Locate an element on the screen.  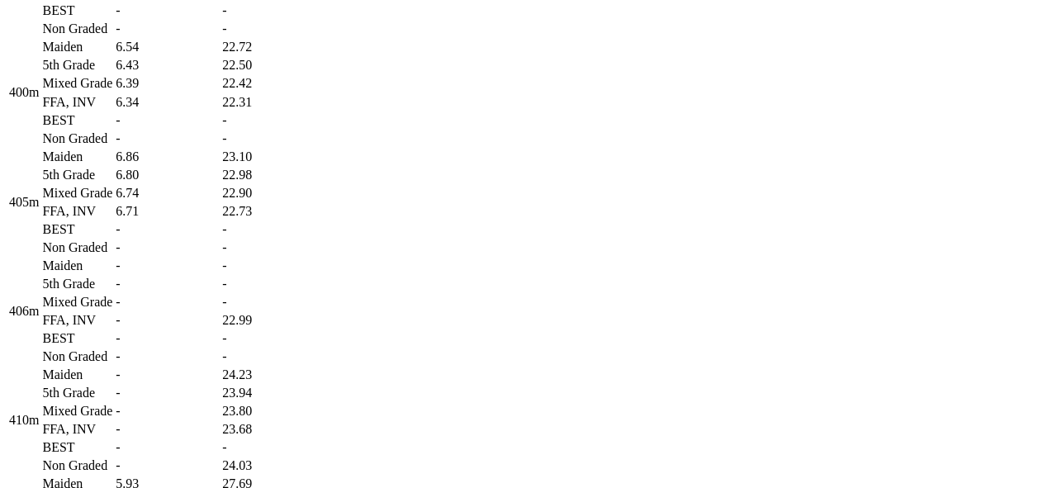
td: 6.54 is located at coordinates (167, 47).